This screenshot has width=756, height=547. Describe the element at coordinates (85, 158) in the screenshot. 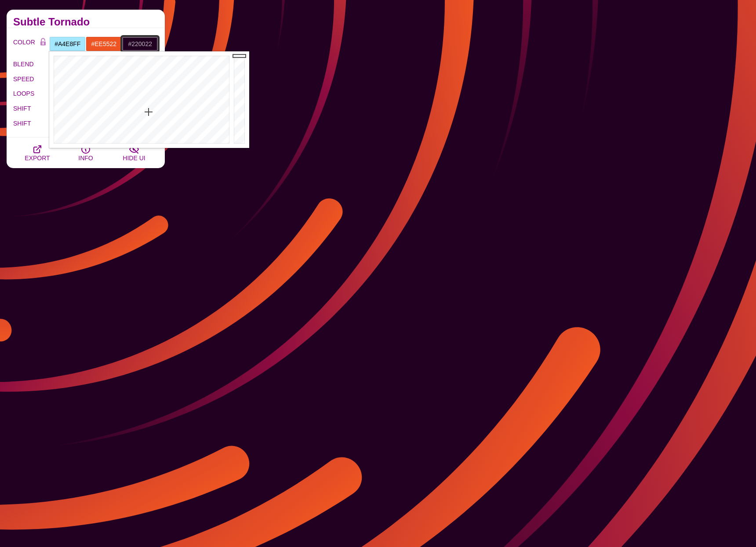

I see `span: INFO` at that location.